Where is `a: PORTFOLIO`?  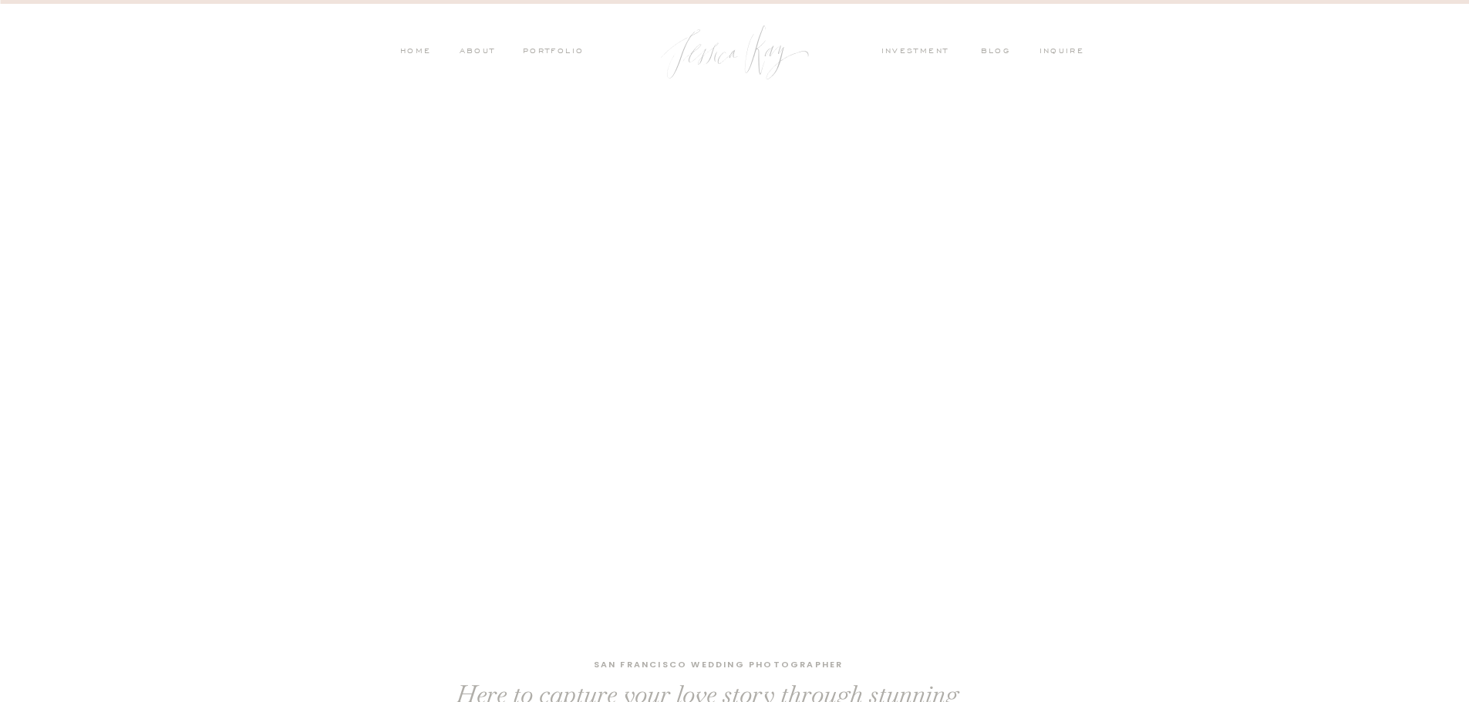 a: PORTFOLIO is located at coordinates (552, 52).